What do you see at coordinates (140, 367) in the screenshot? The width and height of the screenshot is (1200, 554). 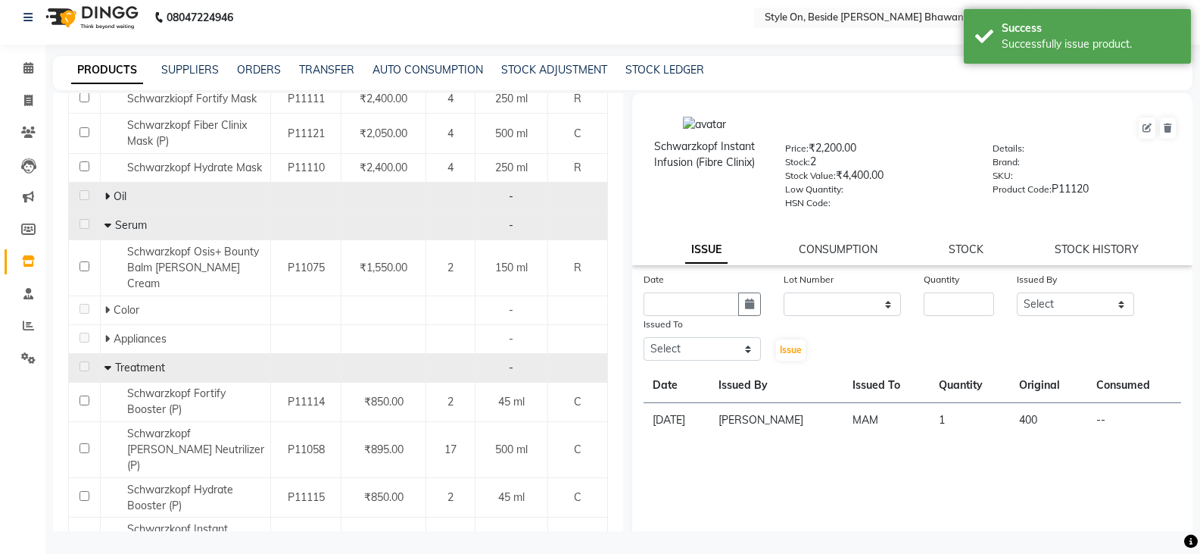 I see `span: Treatment` at bounding box center [140, 367].